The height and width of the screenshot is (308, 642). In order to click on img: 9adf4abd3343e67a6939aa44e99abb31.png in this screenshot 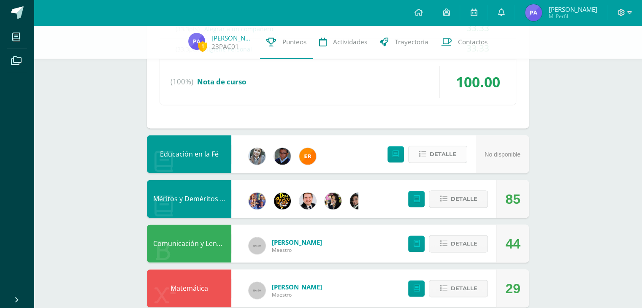, I will do `click(283, 156)`.